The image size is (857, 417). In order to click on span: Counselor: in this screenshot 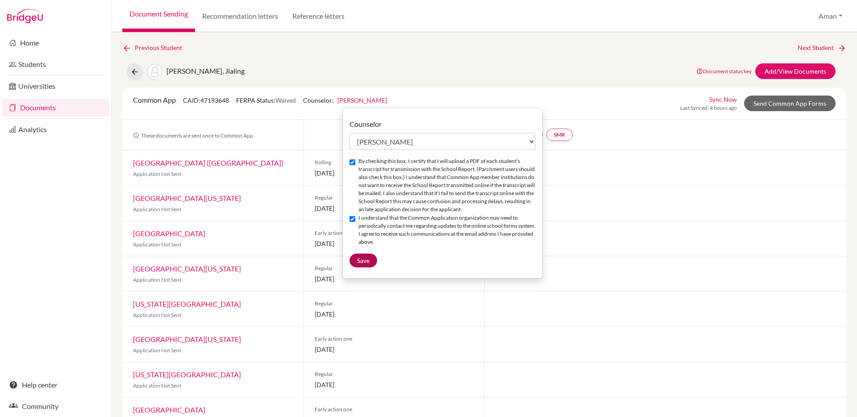, I will do `click(345, 100)`.